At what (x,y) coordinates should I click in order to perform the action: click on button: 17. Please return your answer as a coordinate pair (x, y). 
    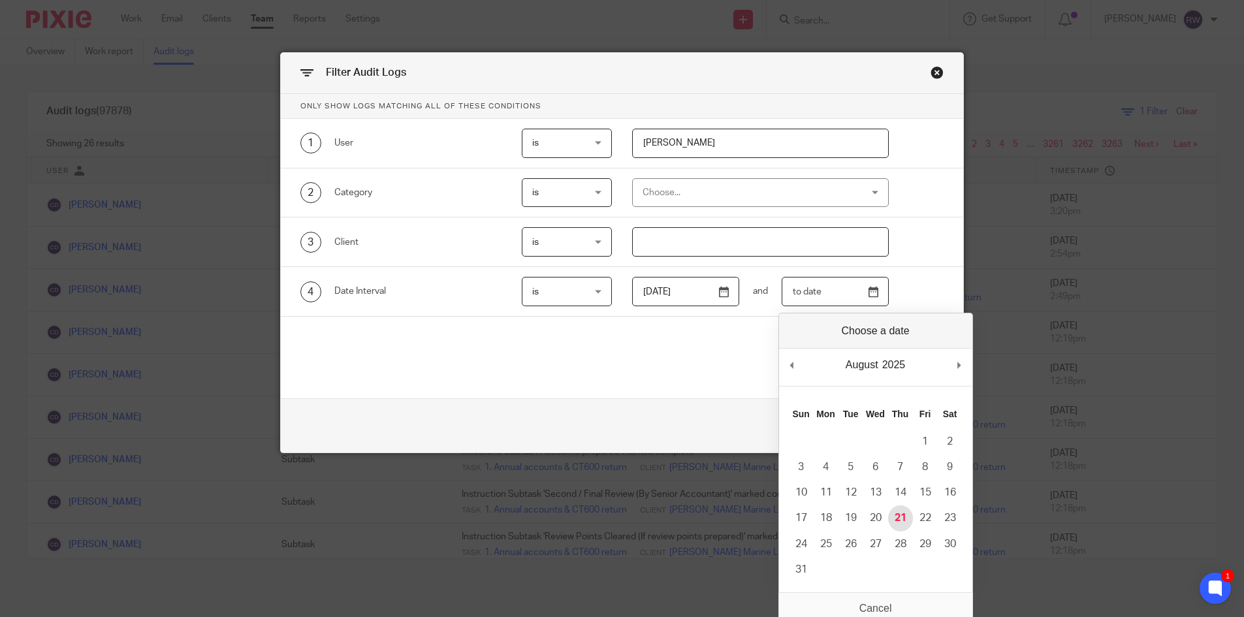
    Looking at the image, I should click on (801, 518).